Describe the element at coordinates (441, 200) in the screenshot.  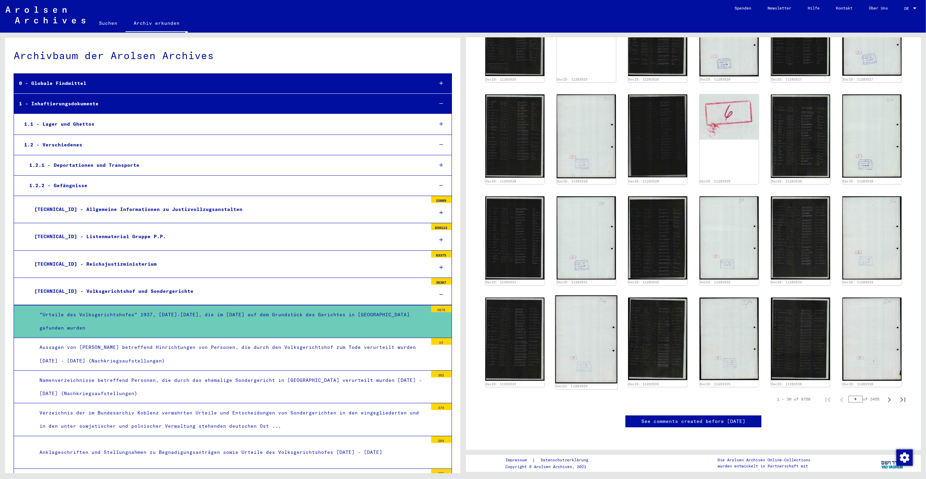
I see `div: 15869` at that location.